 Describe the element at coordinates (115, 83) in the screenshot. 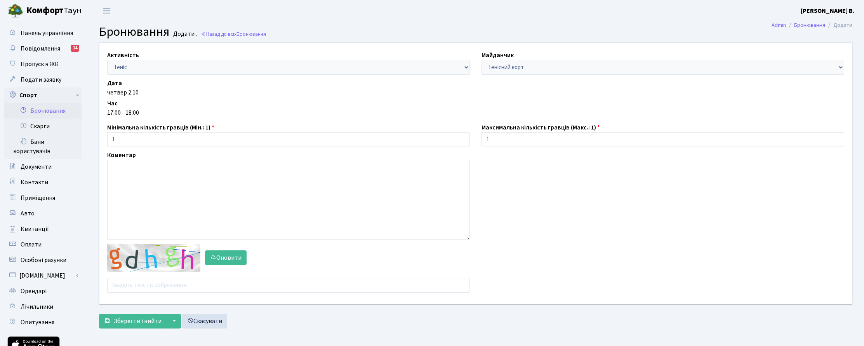

I see `label: Дата` at that location.